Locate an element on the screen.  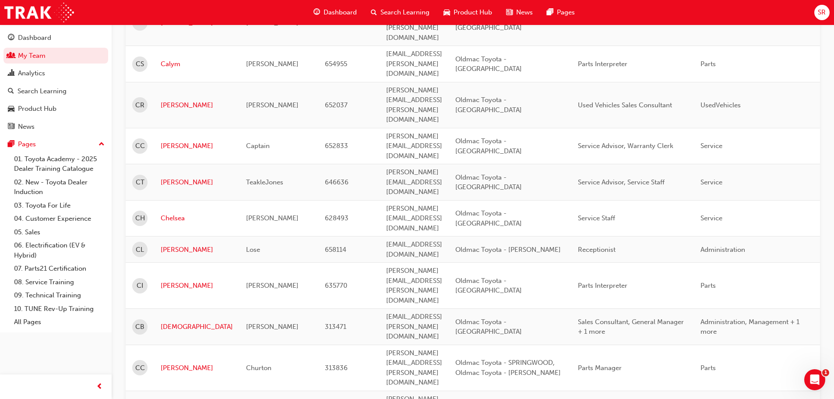
span: Receptionist is located at coordinates (597, 249).